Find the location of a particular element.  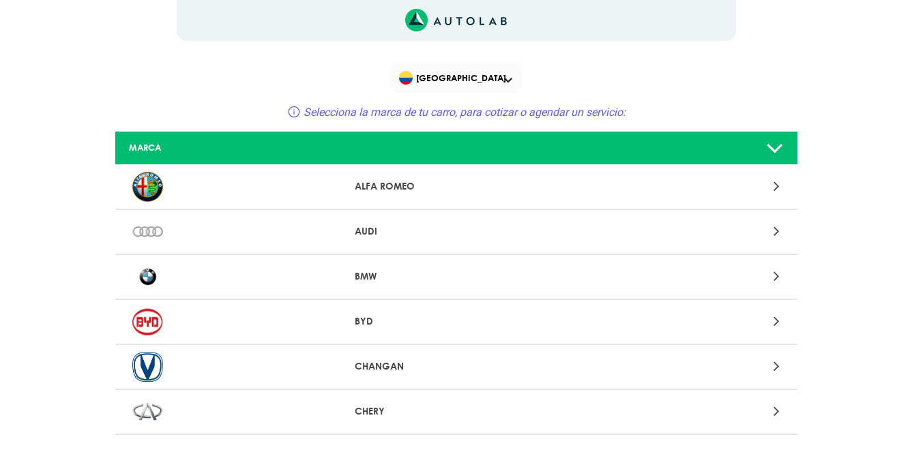

div: MARCA is located at coordinates (231, 147).